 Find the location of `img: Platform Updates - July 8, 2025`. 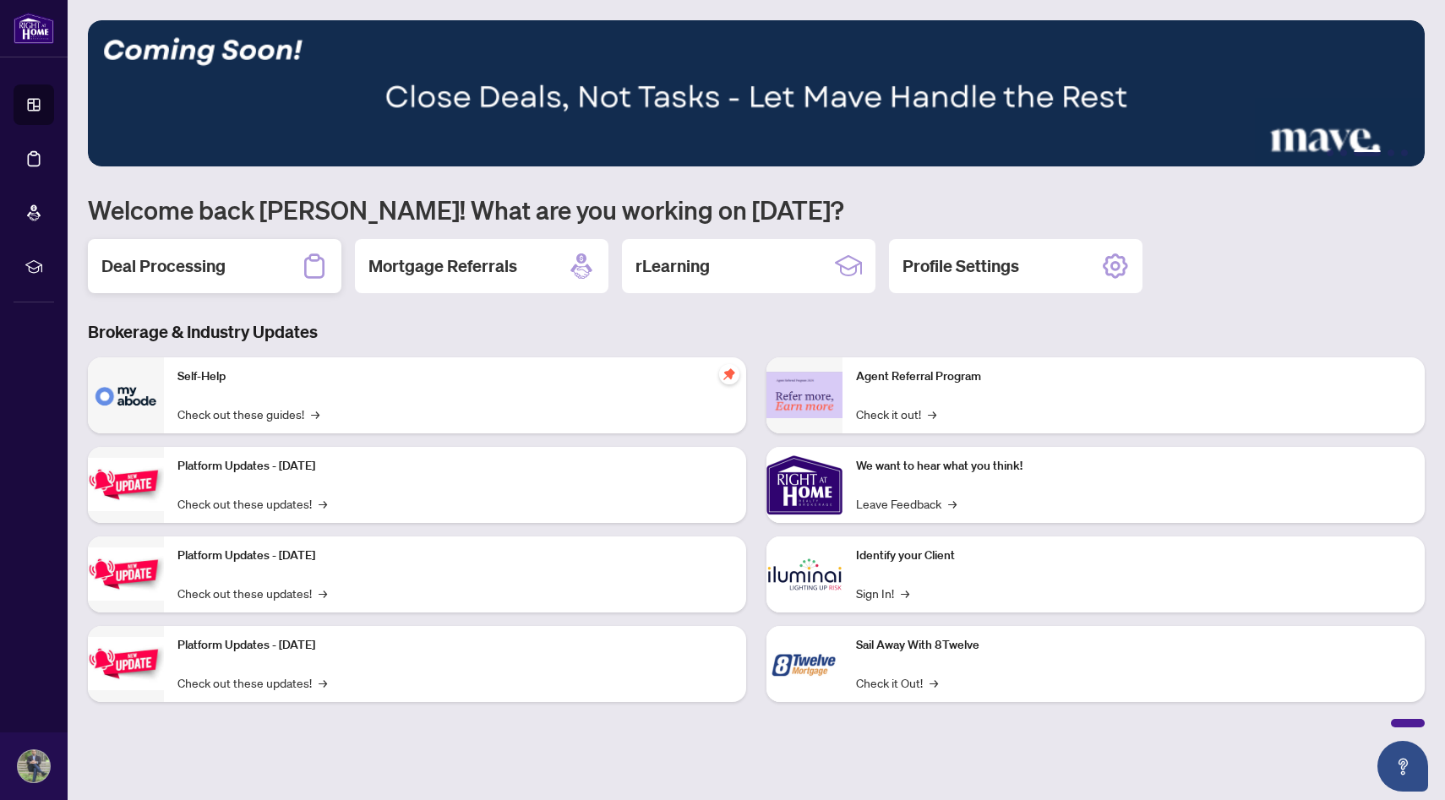

img: Platform Updates - July 8, 2025 is located at coordinates (126, 574).